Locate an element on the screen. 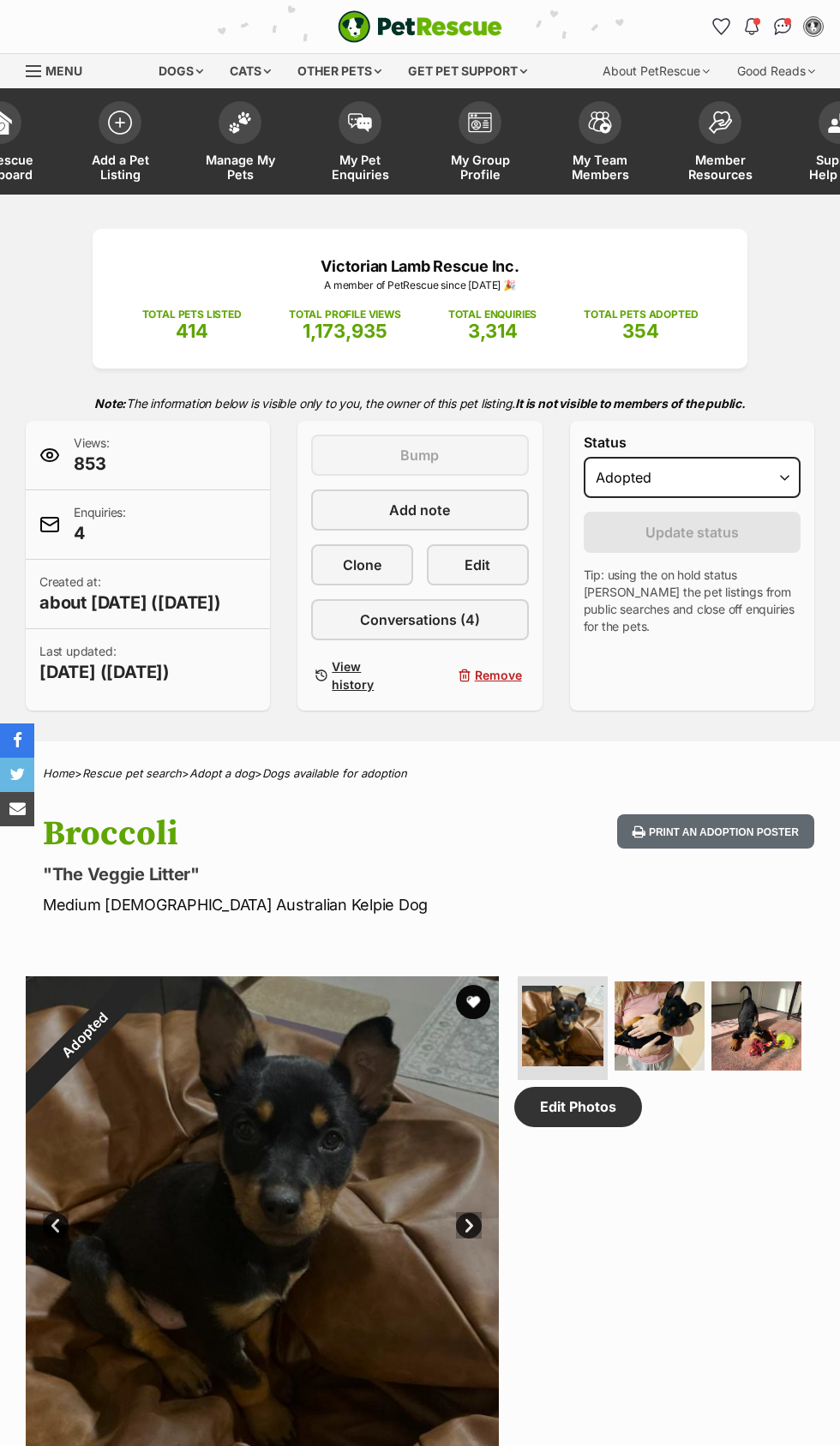 The width and height of the screenshot is (840, 1446). button: Notifications is located at coordinates (752, 27).